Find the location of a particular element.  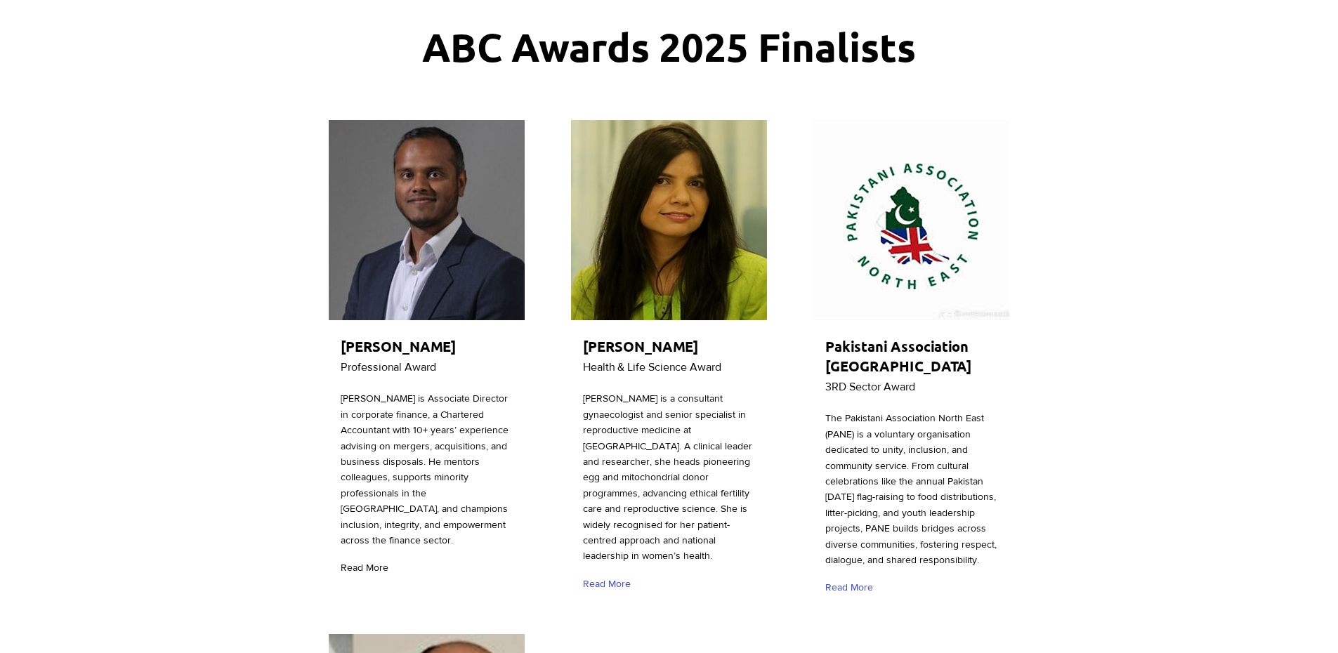

span: The Pakistani Association North East (PANE) is a voluntary organisation dedicated to unity, inclu... is located at coordinates (911, 489).